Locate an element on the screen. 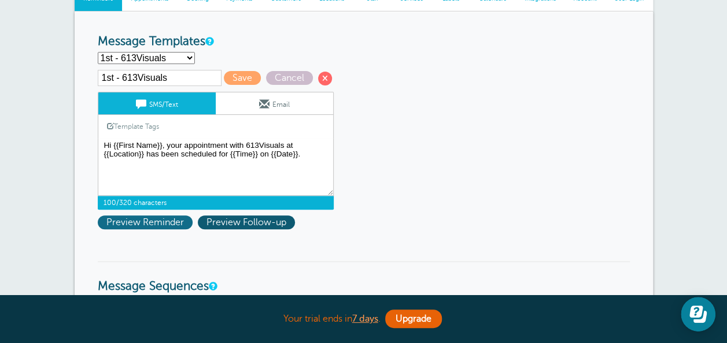 Image resolution: width=727 pixels, height=343 pixels. h3: Message Templates is located at coordinates (364, 42).